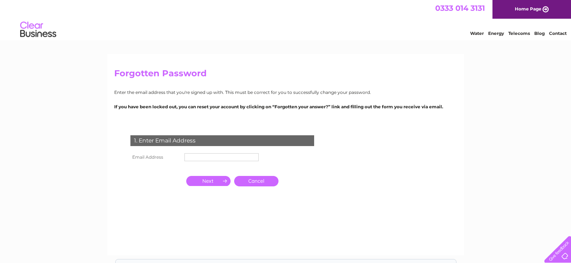  What do you see at coordinates (156, 157) in the screenshot?
I see `th: Email Address` at bounding box center [156, 157].